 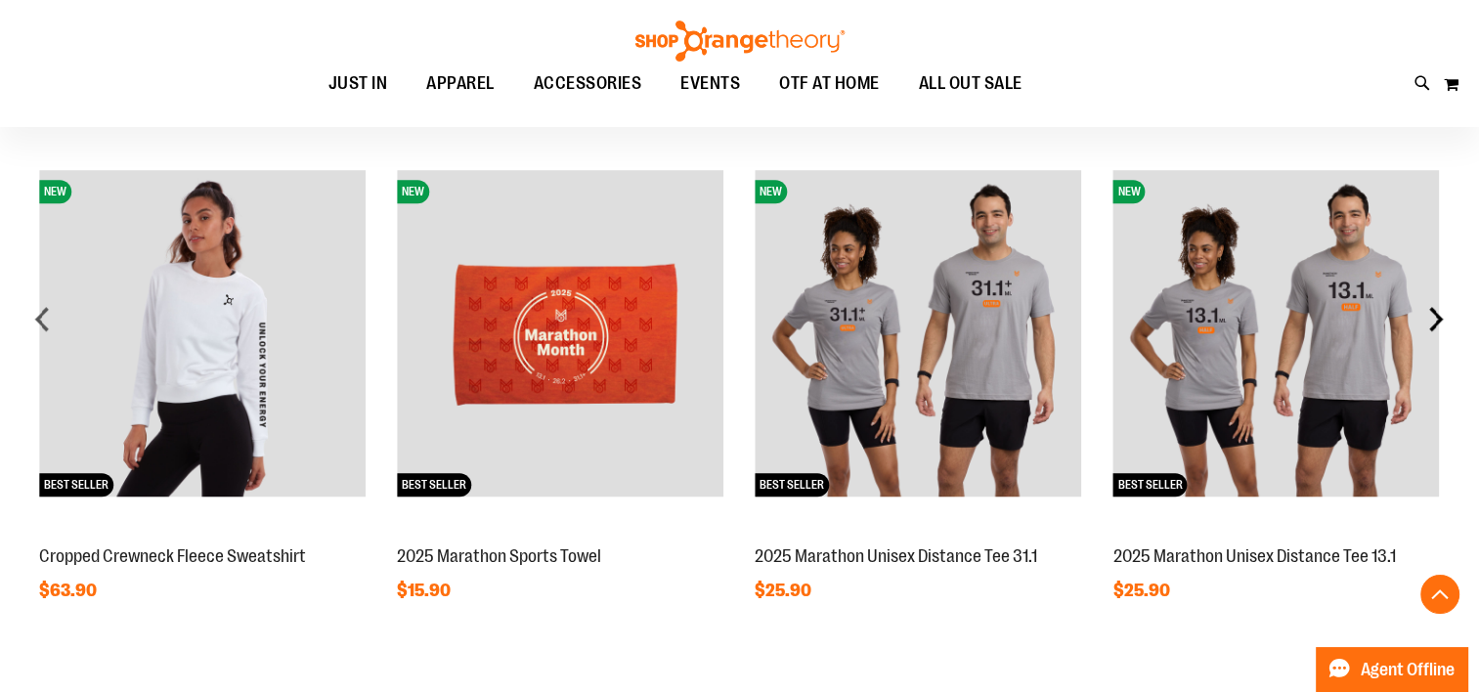 I want to click on a: 2025 Marathon Unisex Distance Tee 13.1NEWBEST SELLER, so click(x=1275, y=533).